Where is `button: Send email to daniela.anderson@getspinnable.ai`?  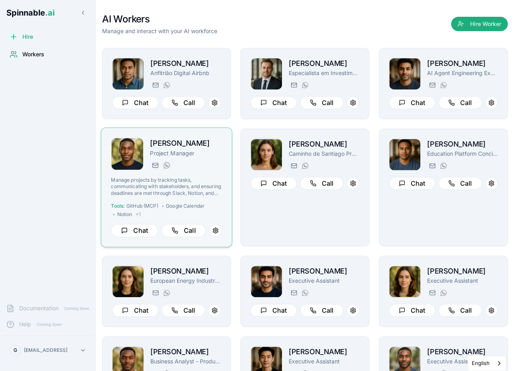
button: Send email to daniela.anderson@getspinnable.ai is located at coordinates (155, 292).